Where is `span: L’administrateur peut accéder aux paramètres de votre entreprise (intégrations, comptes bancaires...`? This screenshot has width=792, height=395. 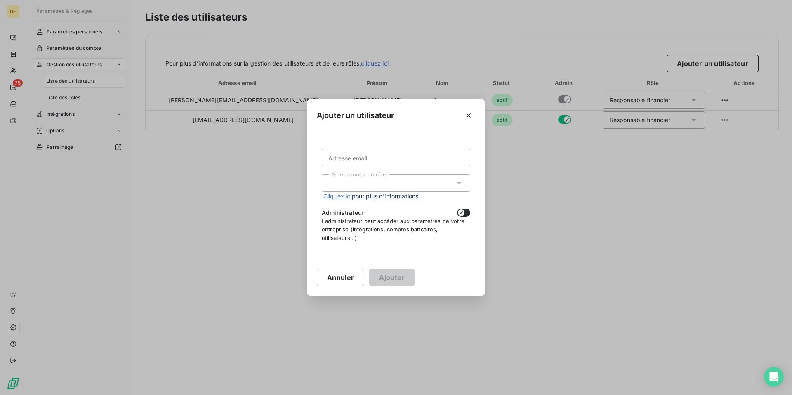 span: L’administrateur peut accéder aux paramètres de votre entreprise (intégrations, comptes bancaires... is located at coordinates (393, 229).